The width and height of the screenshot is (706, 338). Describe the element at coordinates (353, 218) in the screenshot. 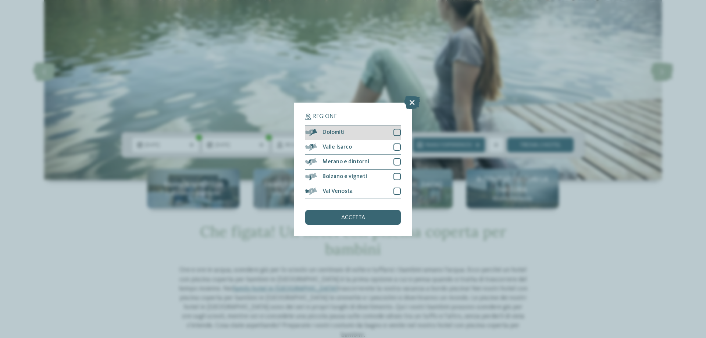

I see `span: accetta` at that location.